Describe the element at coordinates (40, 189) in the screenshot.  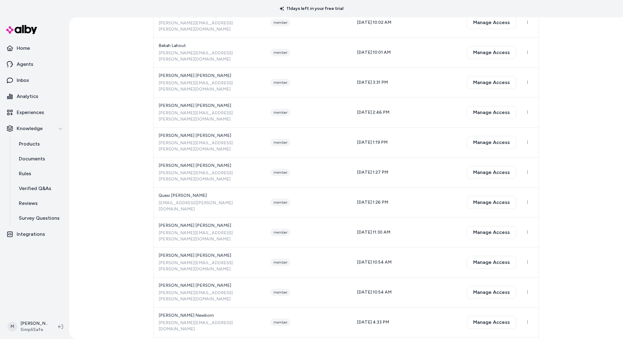
I see `a: Verified Q&As` at that location.